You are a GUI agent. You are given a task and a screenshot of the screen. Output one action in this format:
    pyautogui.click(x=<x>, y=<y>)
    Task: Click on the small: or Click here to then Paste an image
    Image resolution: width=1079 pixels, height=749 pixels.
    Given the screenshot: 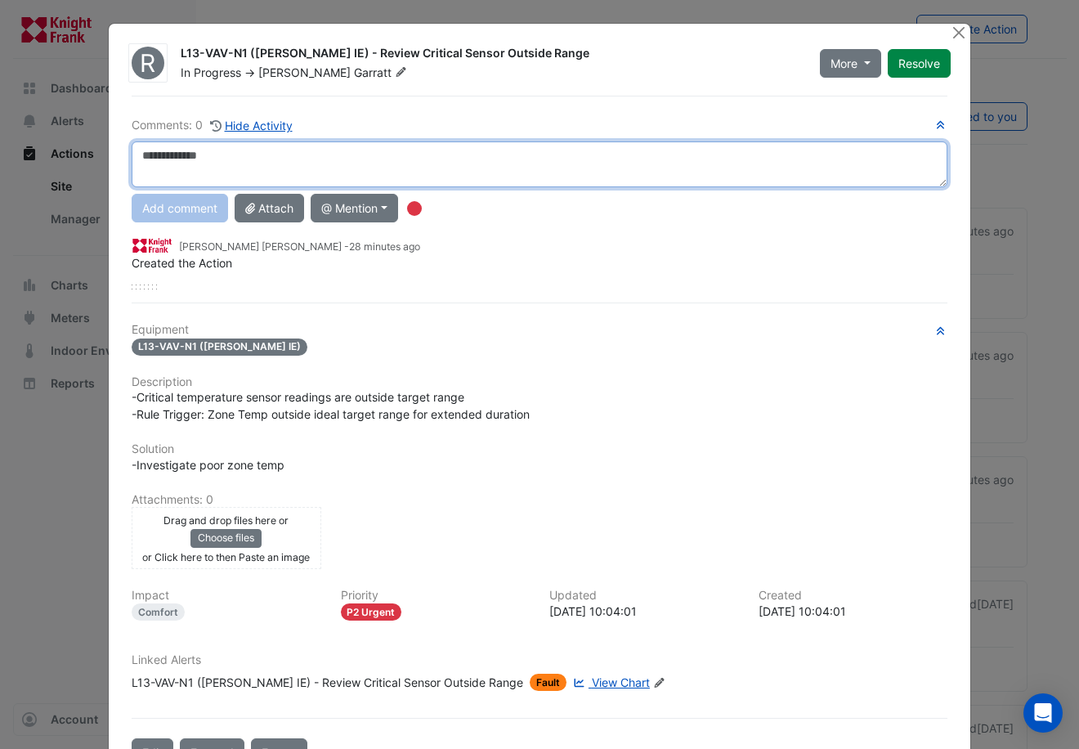 What is the action you would take?
    pyautogui.click(x=226, y=556)
    